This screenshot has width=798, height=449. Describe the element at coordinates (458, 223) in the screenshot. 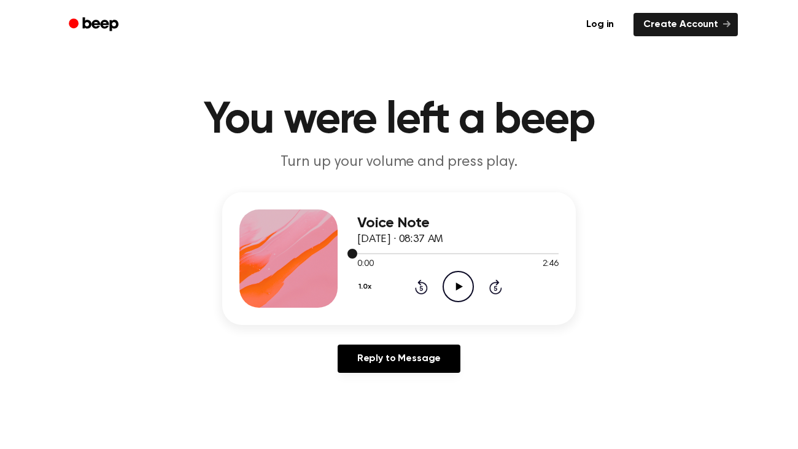

I see `h3: Voice Note` at that location.